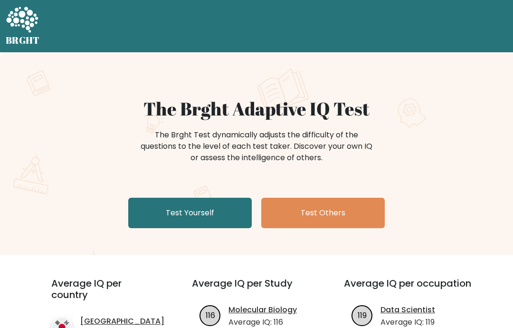  What do you see at coordinates (409, 289) in the screenshot?
I see `h3: Average IQ per occupation` at bounding box center [409, 289].